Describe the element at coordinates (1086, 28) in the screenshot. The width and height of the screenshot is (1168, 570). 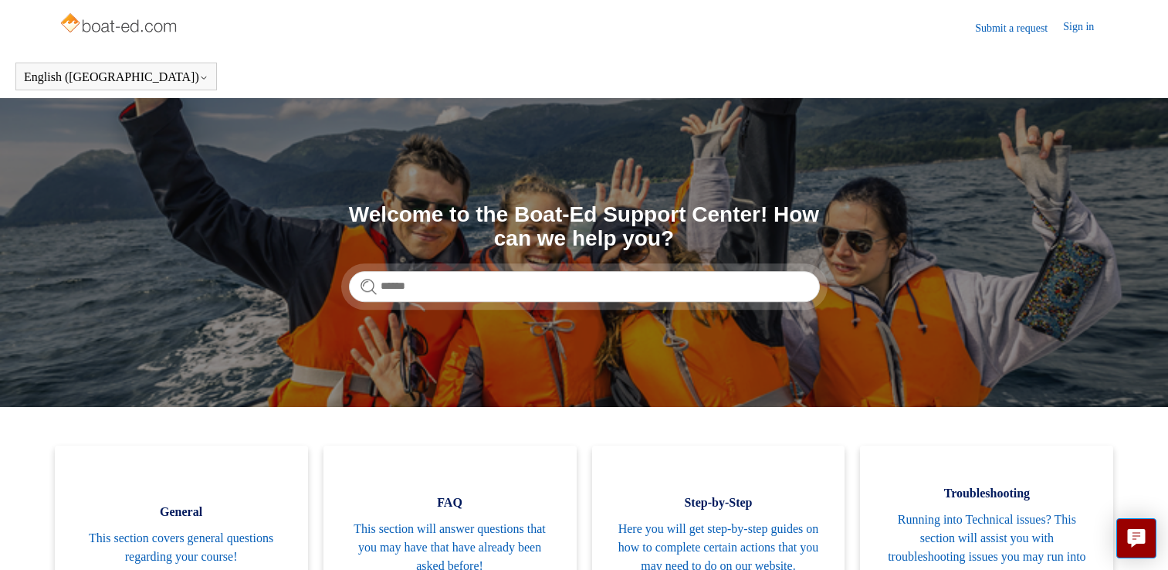
I see `a: Sign in` at that location.